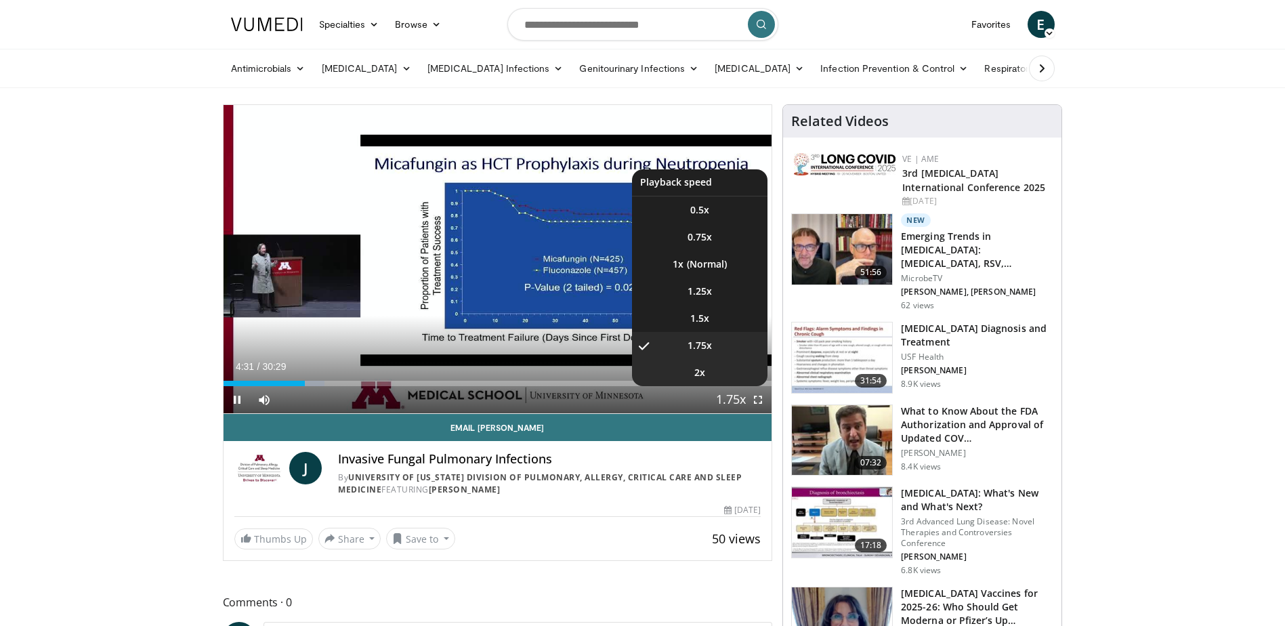  Describe the element at coordinates (842, 249) in the screenshot. I see `img: 72950736-5b1f-43e0-8656-7187c156917f.150x105_q85_crop-smart_upscale.jpg` at that location.